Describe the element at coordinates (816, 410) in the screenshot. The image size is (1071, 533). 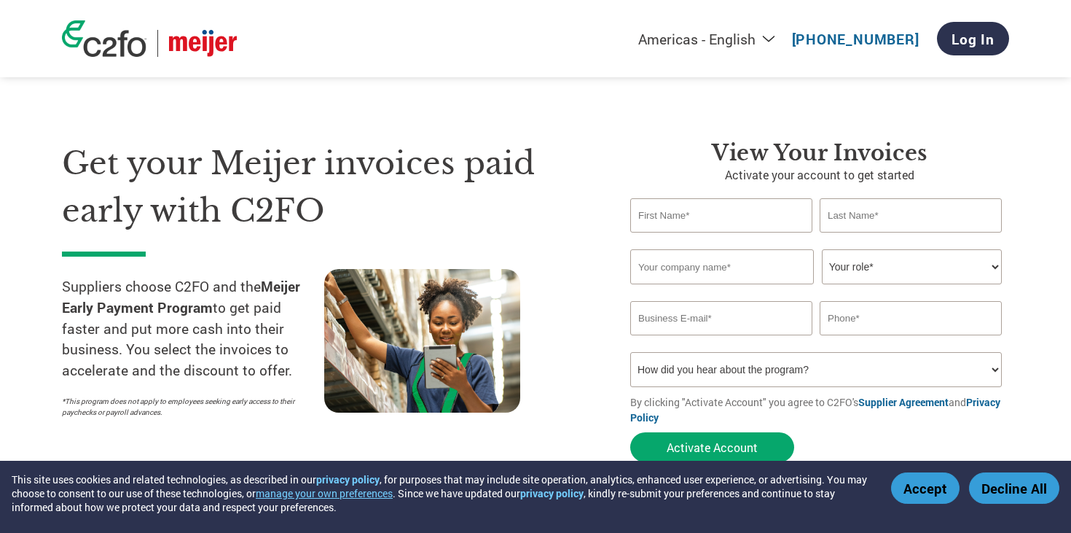
I see `a: Privacy Policy` at that location.